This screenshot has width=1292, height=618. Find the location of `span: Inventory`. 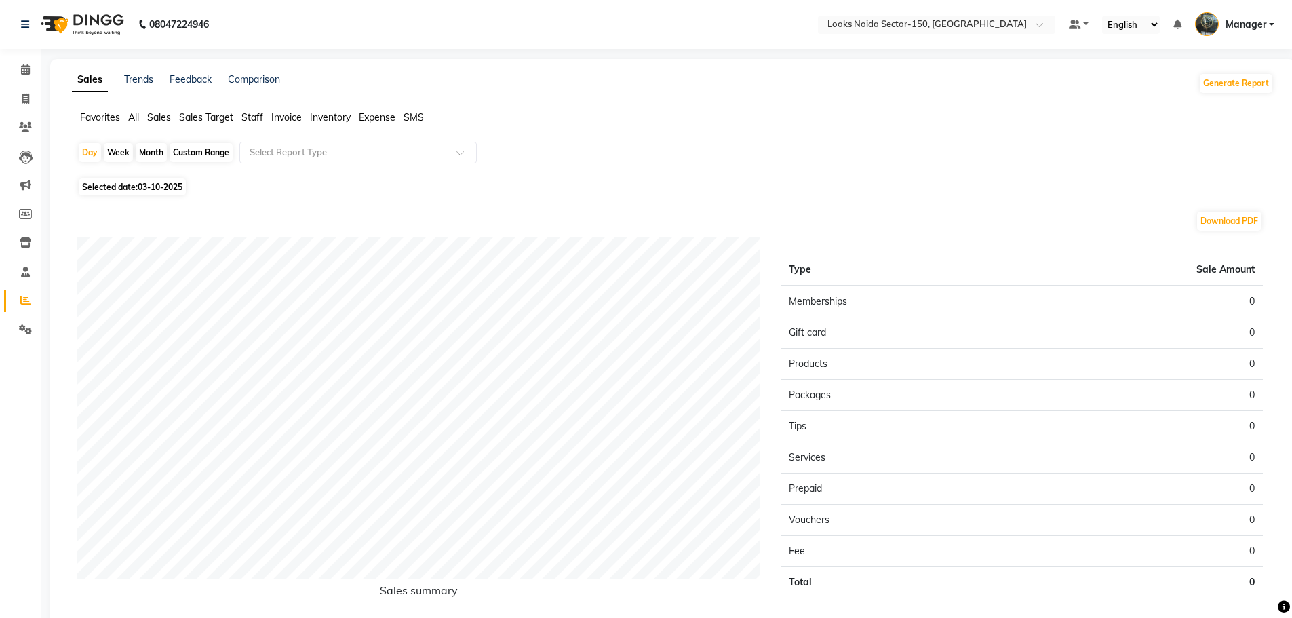

span: Inventory is located at coordinates (330, 117).